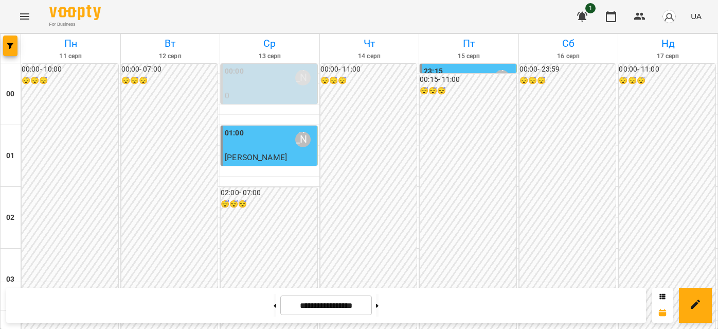 Image resolution: width=718 pixels, height=329 pixels. What do you see at coordinates (25, 16) in the screenshot?
I see `button: Menu` at bounding box center [25, 16].